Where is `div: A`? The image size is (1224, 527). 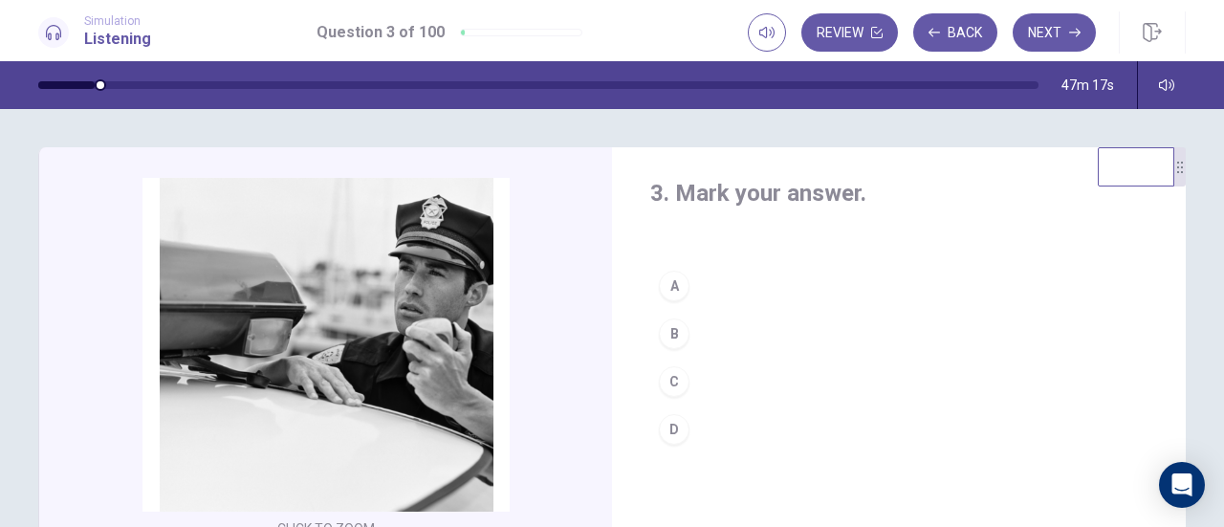
div: A is located at coordinates (674, 286).